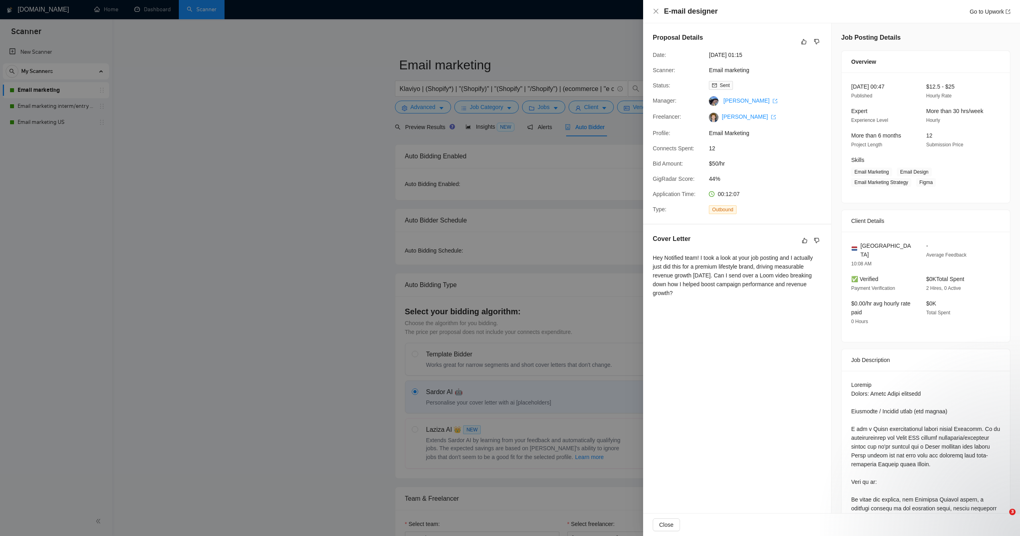 The width and height of the screenshot is (1020, 536). What do you see at coordinates (866, 145) in the screenshot?
I see `span: Project Length` at bounding box center [866, 145].